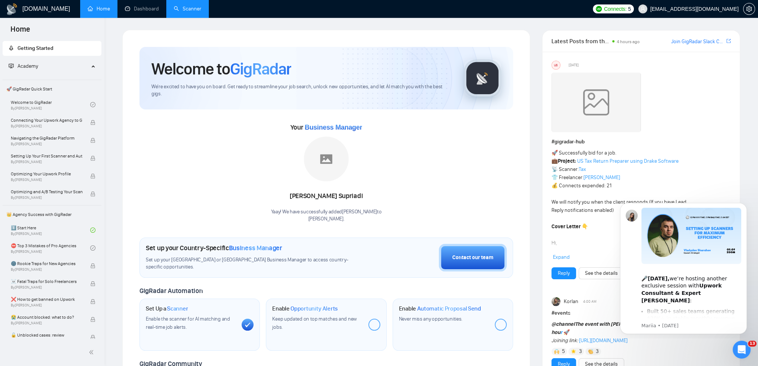 This screenshot has width=758, height=366. I want to click on span: Expand, so click(561, 257).